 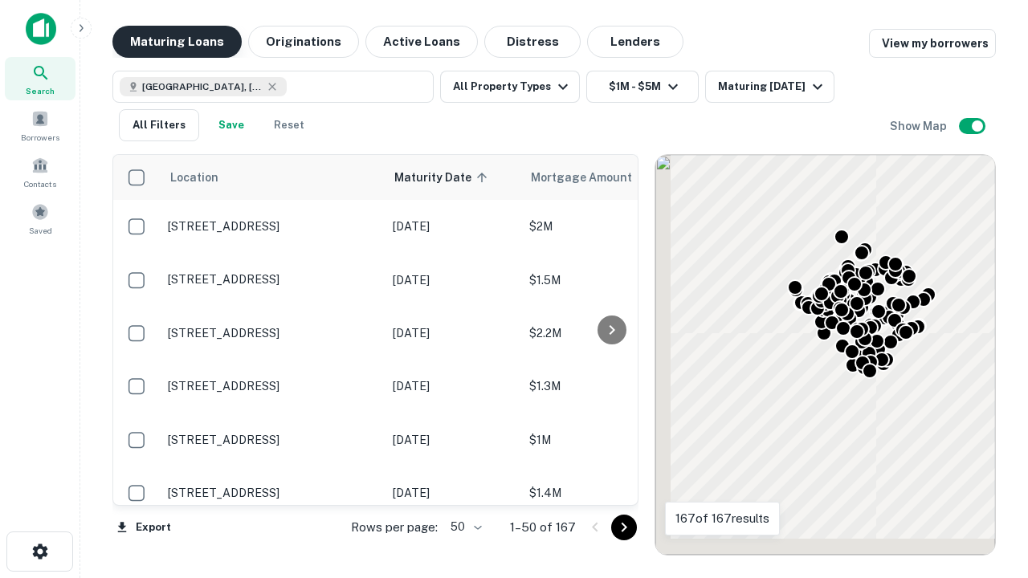 I want to click on span: Search, so click(x=40, y=91).